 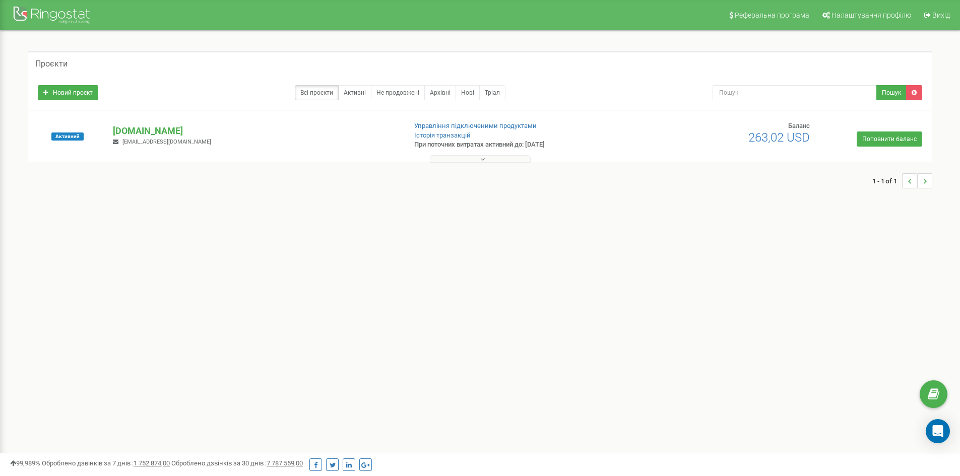 I want to click on span: Баланс, so click(x=799, y=126).